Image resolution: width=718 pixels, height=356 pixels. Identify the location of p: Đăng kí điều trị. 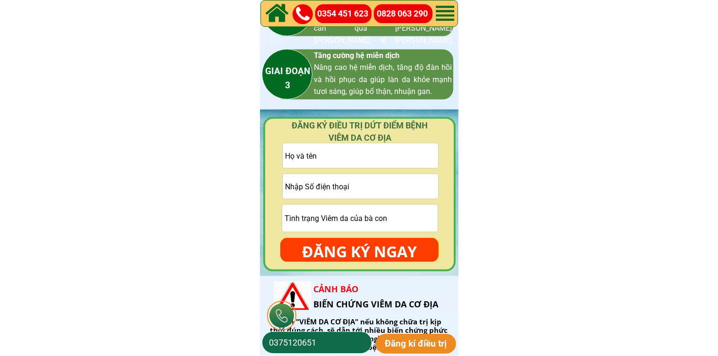
(416, 344).